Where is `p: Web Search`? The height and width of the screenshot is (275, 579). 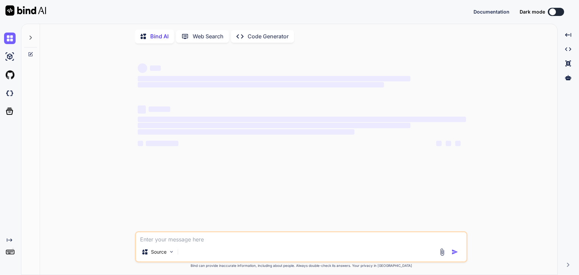 p: Web Search is located at coordinates (208, 36).